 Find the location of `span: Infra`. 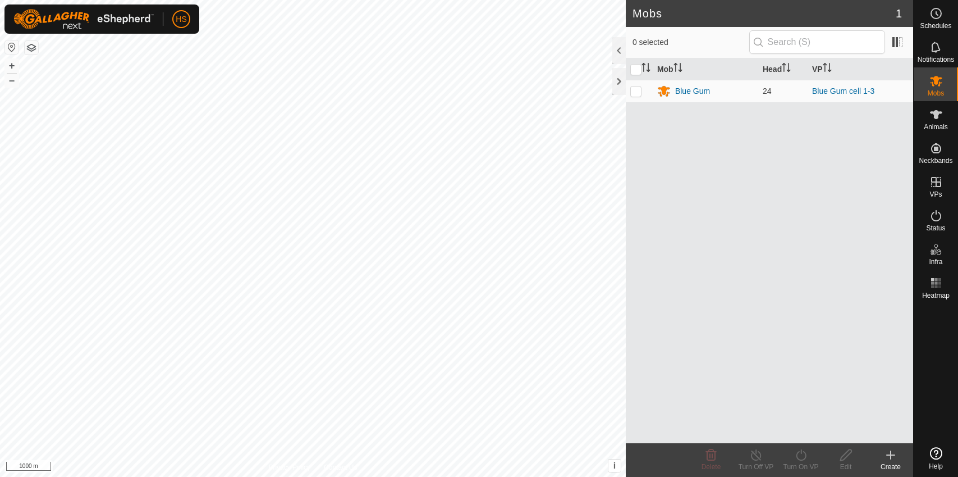

span: Infra is located at coordinates (936, 262).